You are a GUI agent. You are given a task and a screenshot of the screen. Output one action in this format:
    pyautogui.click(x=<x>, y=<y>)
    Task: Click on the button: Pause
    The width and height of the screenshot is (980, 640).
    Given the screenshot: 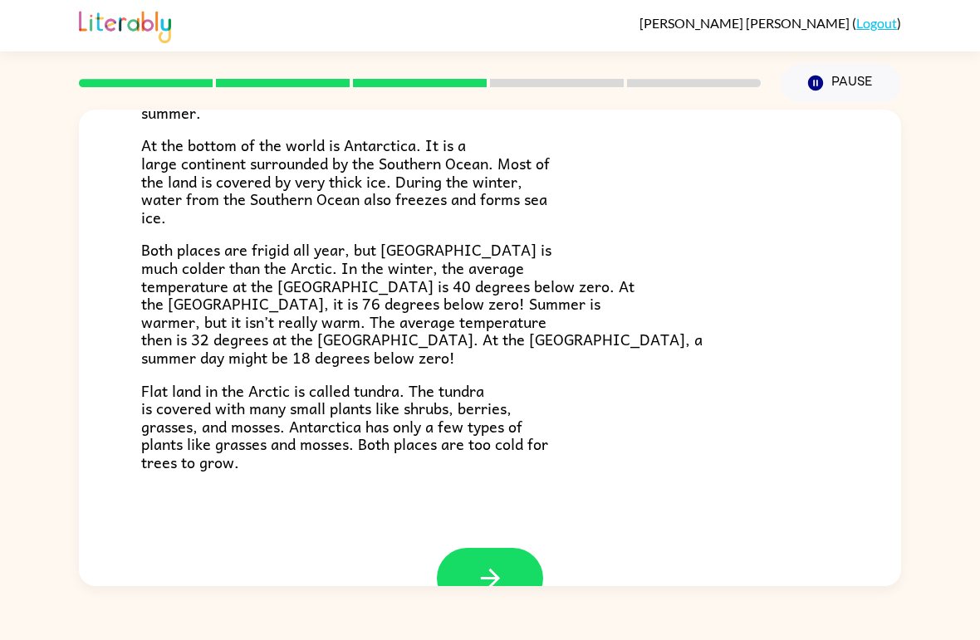 What is the action you would take?
    pyautogui.click(x=840, y=83)
    